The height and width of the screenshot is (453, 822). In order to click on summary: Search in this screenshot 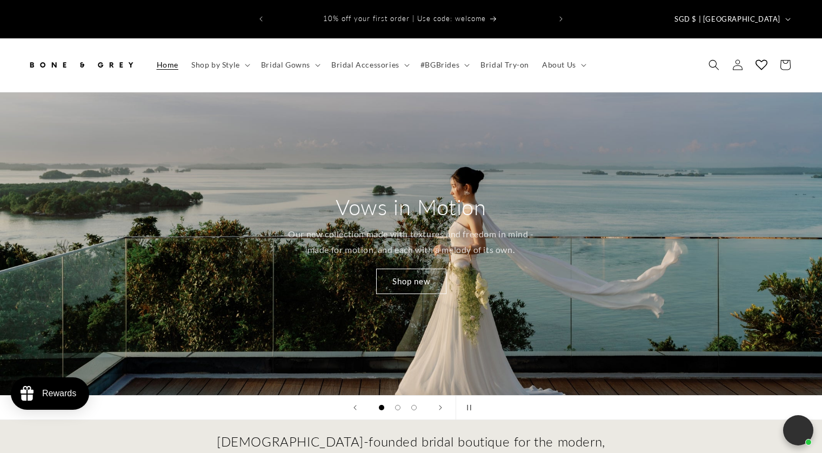, I will do `click(713, 65)`.